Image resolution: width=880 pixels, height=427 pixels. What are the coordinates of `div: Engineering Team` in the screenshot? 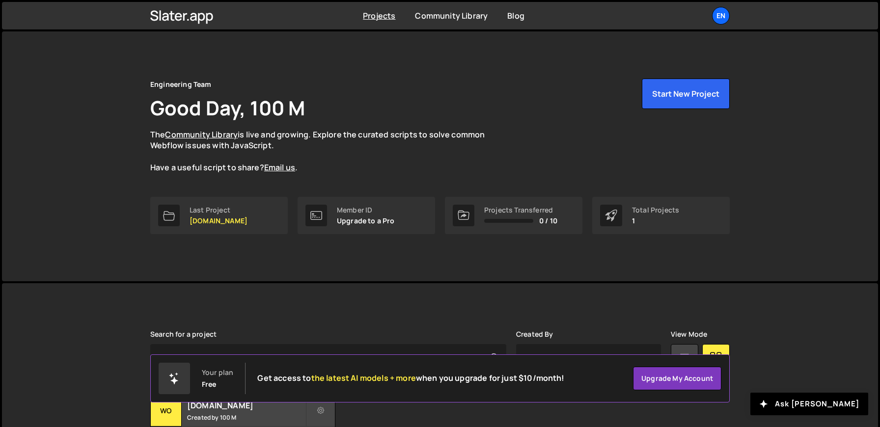 It's located at (181, 84).